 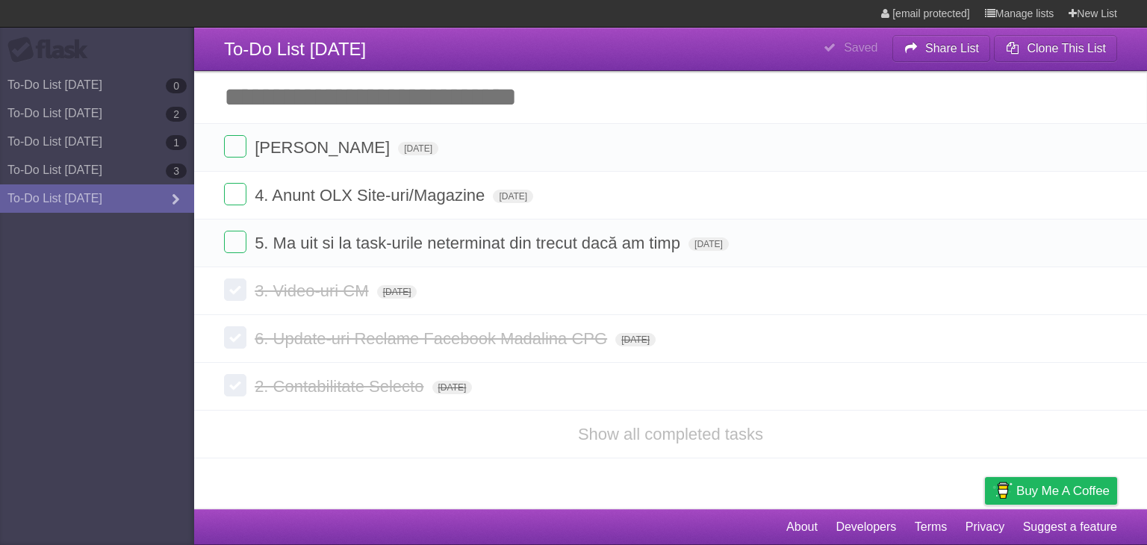 What do you see at coordinates (176, 171) in the screenshot?
I see `b: 3` at bounding box center [176, 171].